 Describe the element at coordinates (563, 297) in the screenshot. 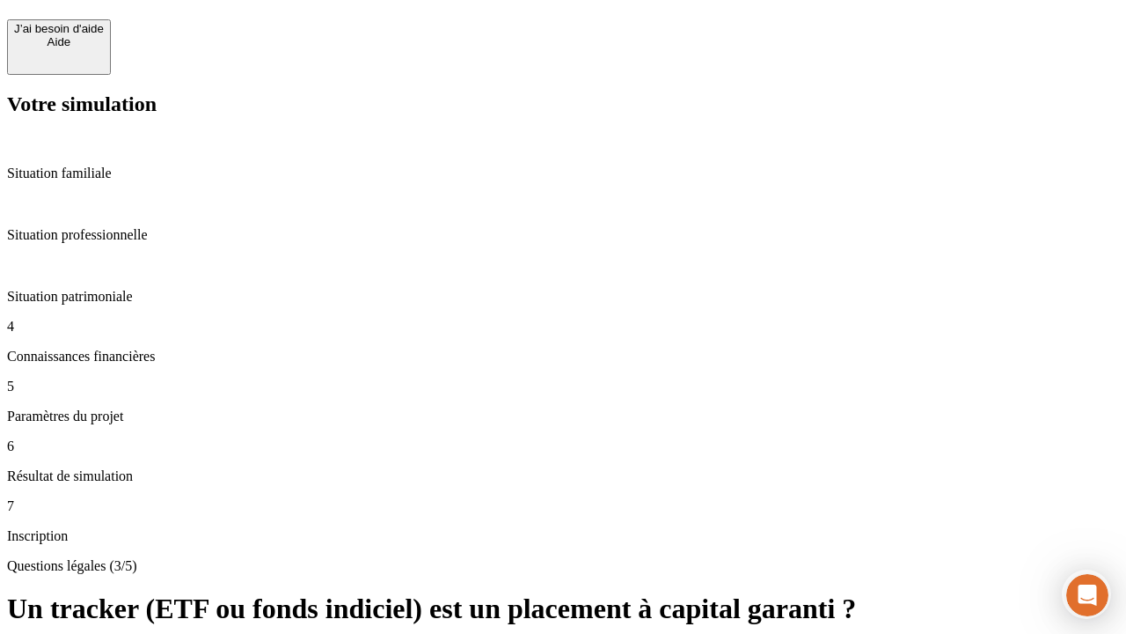

I see `p: Situation patrimoniale` at that location.